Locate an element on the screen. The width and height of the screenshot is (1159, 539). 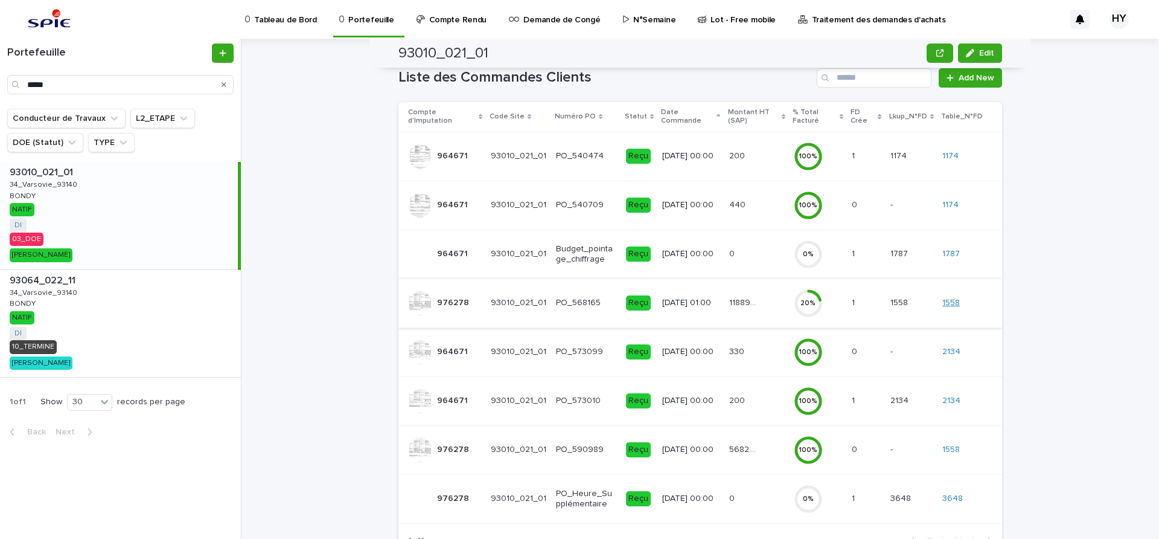
p: Table_N°FD is located at coordinates (962, 117).